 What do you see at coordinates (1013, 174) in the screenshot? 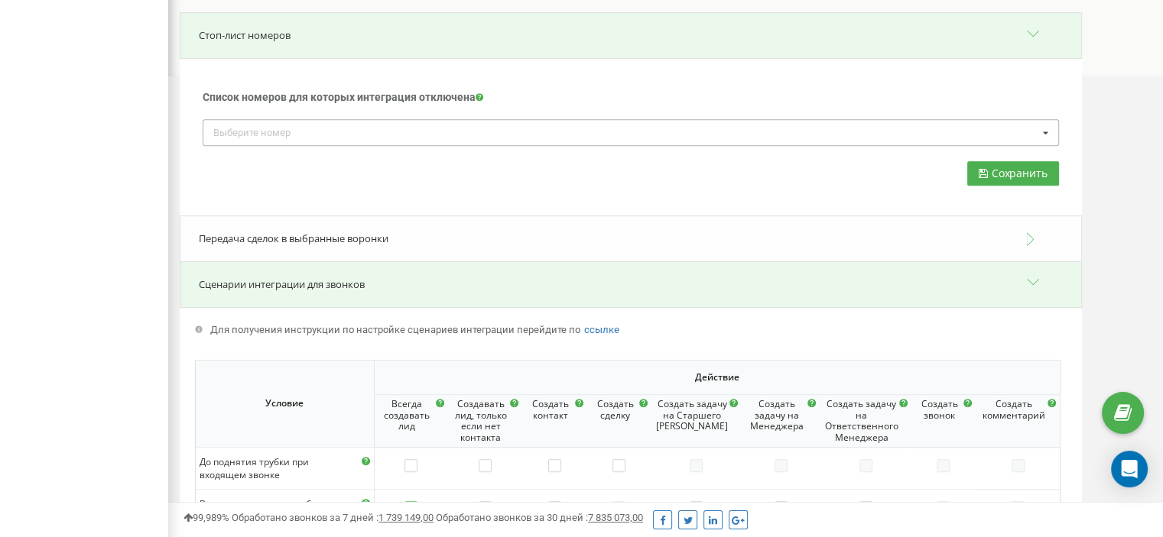
I see `button: Сохранить` at bounding box center [1013, 174].